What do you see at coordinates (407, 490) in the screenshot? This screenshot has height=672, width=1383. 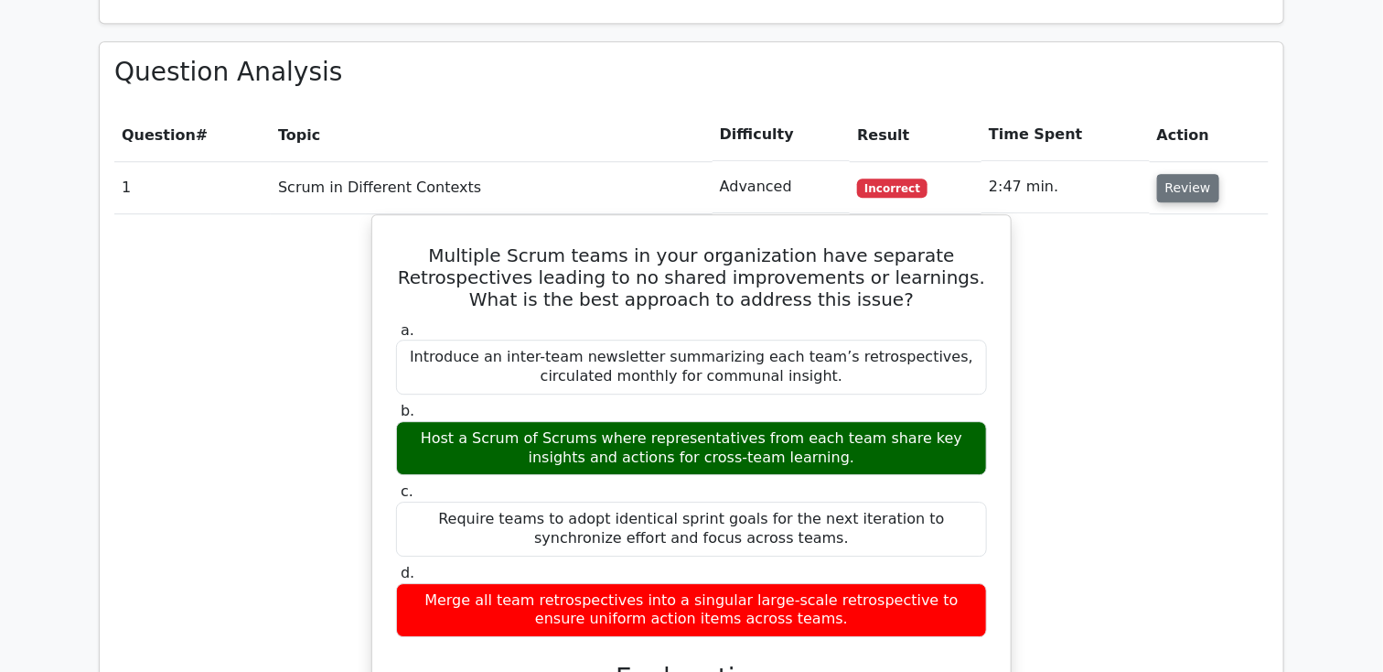 I see `span: c.` at bounding box center [407, 490].